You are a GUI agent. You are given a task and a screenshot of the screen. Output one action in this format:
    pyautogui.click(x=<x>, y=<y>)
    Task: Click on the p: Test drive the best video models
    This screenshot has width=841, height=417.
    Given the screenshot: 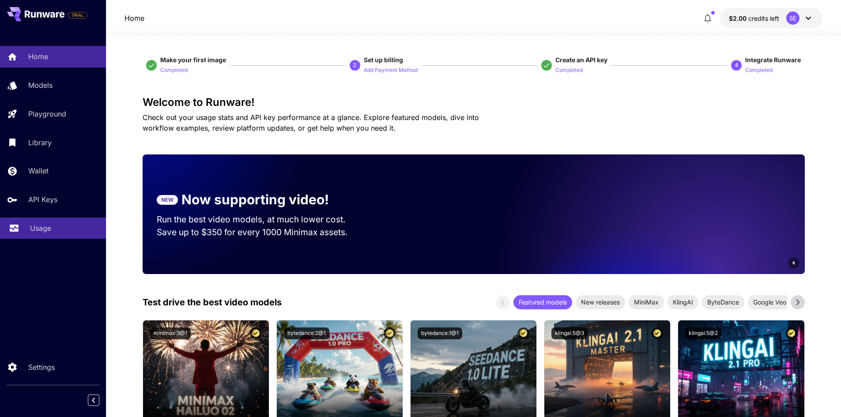 What is the action you would take?
    pyautogui.click(x=212, y=302)
    